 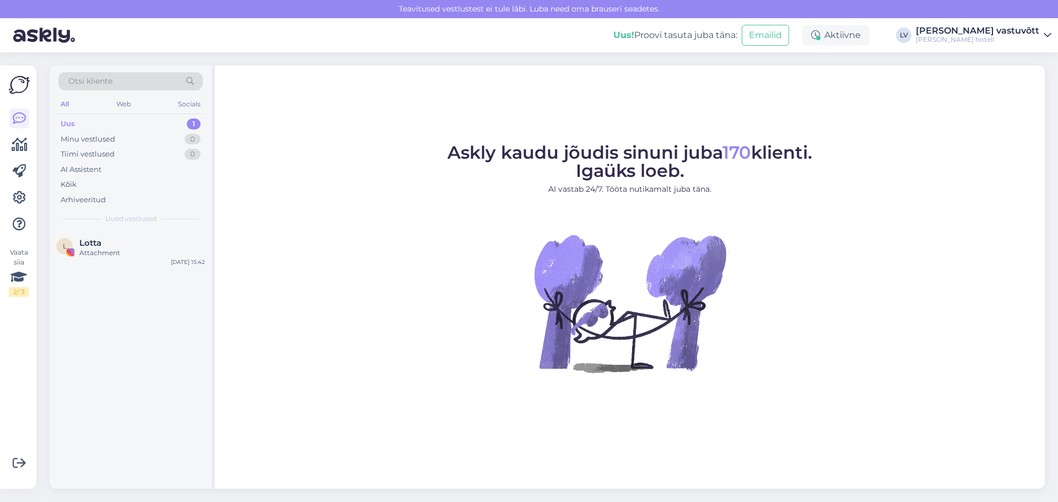 I want to click on button: Emailid, so click(x=765, y=35).